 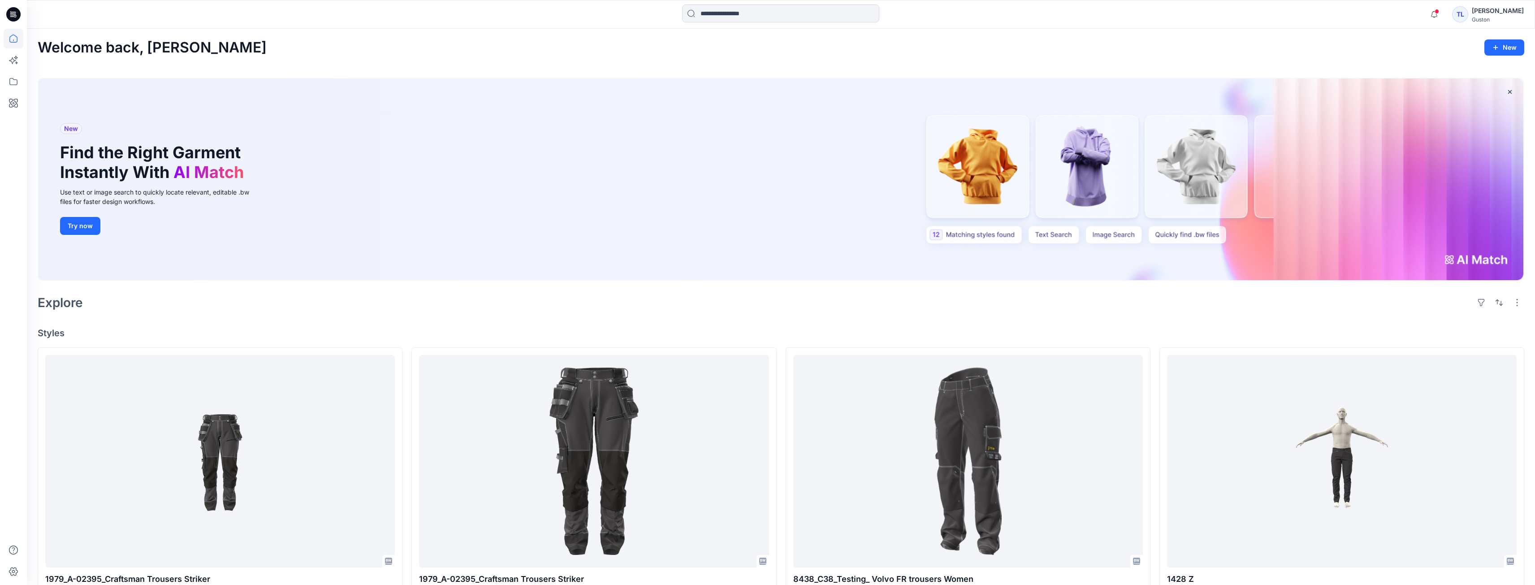 I want to click on div: Guston, so click(x=1498, y=19).